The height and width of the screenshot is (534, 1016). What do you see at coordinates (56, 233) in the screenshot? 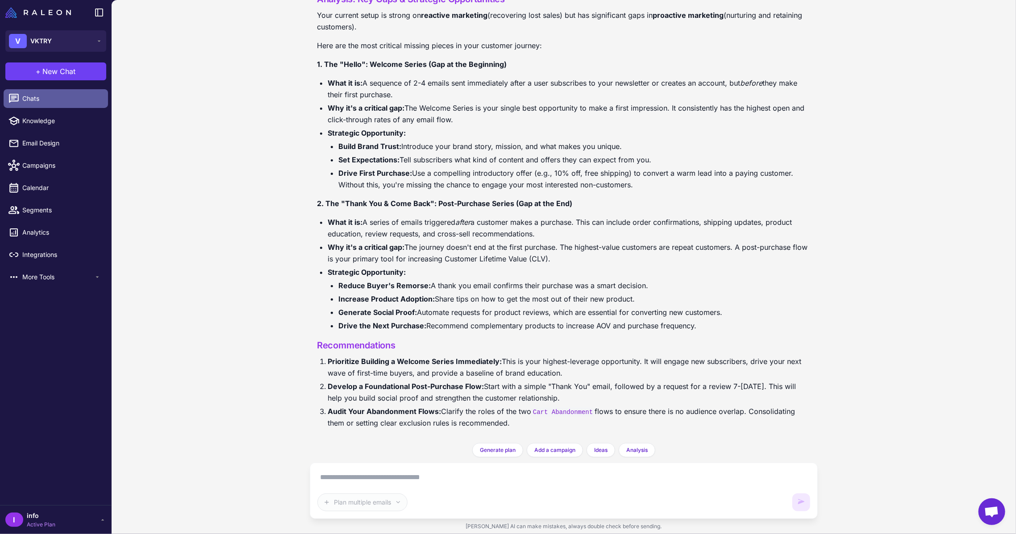
I see `a: Analytics` at bounding box center [56, 233].